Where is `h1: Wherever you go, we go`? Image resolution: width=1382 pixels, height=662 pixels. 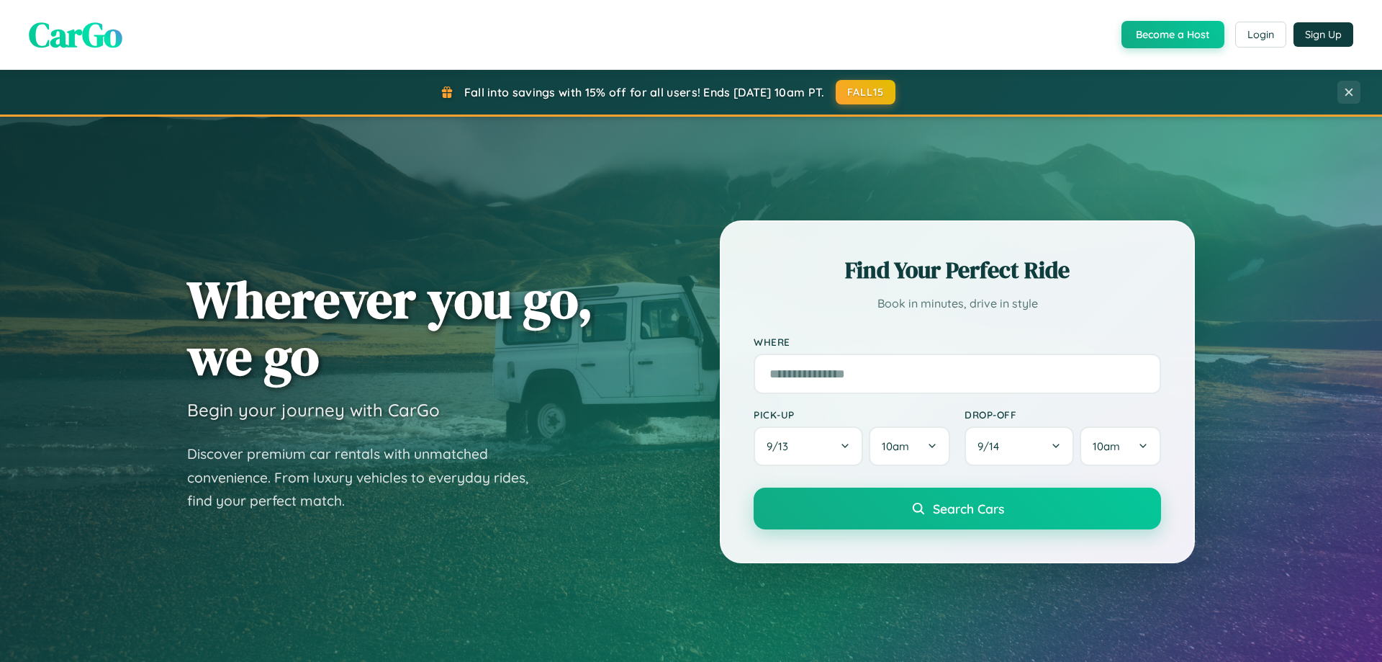 h1: Wherever you go, we go is located at coordinates (390, 328).